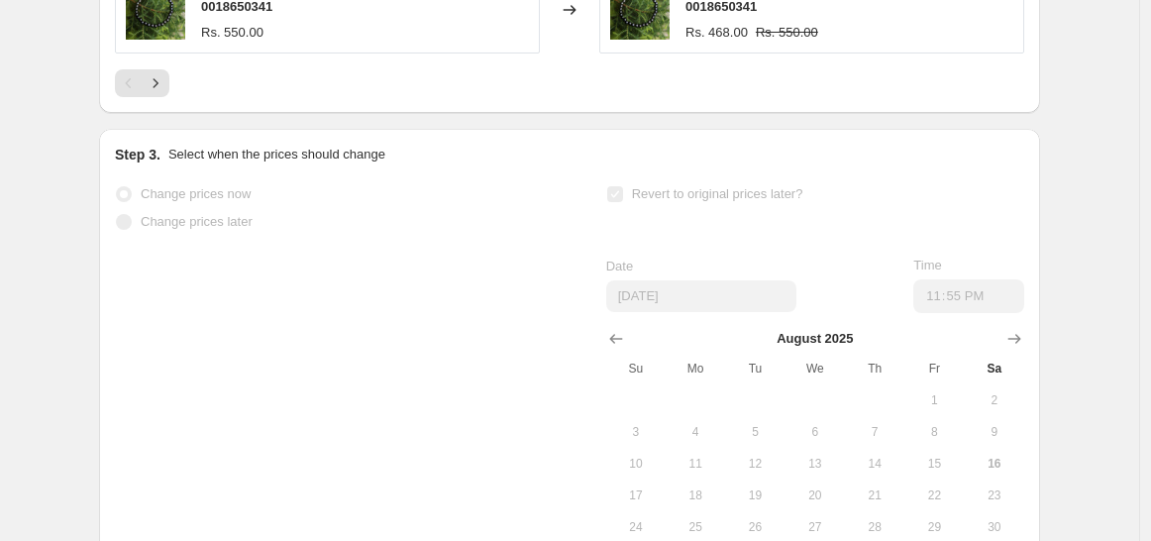  What do you see at coordinates (155, 83) in the screenshot?
I see `button: Next` at bounding box center [155, 83].